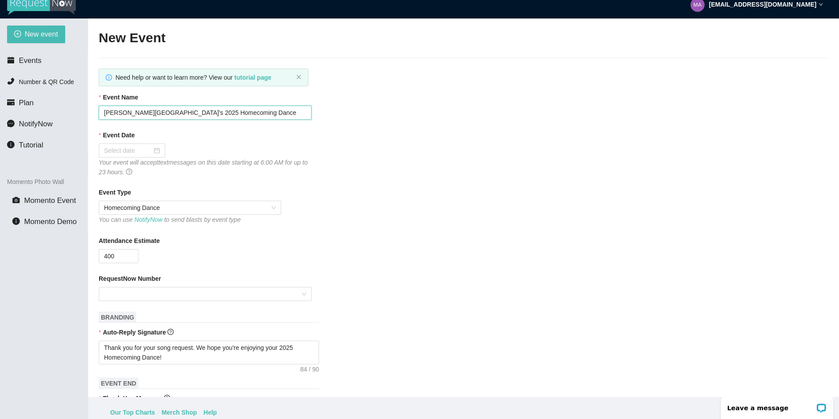  What do you see at coordinates (26, 103) in the screenshot?
I see `span: Plan` at bounding box center [26, 103].